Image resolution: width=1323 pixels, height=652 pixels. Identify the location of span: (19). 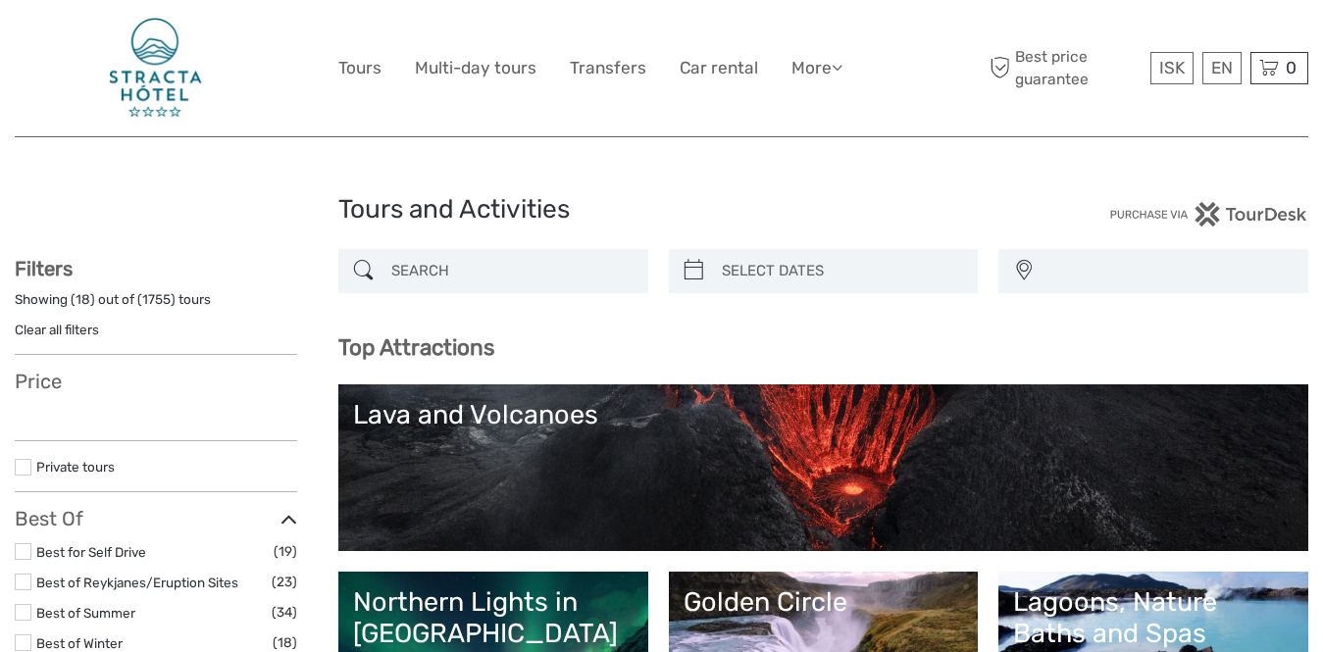
(285, 551).